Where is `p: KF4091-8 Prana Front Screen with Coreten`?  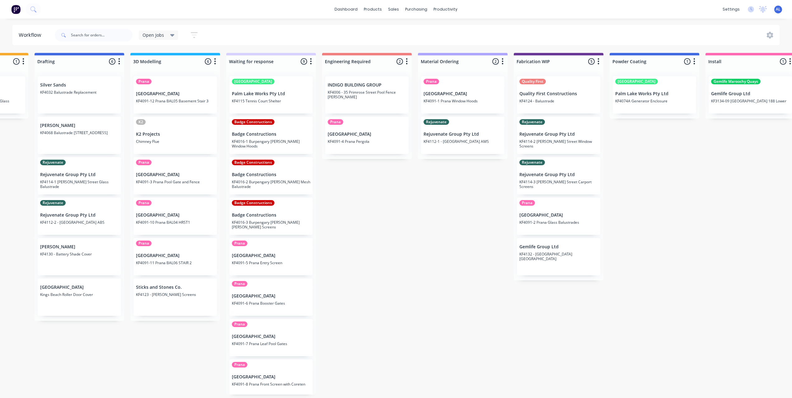
p: KF4091-8 Prana Front Screen with Coreten is located at coordinates (271, 384).